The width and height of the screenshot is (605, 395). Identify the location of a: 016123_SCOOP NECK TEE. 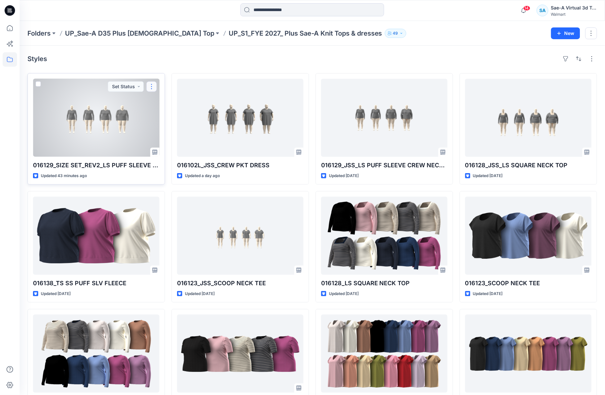
(528, 235).